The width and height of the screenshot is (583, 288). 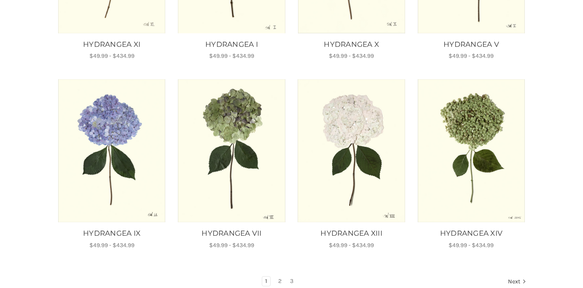 What do you see at coordinates (266, 281) in the screenshot?
I see `a: Page 1 of 3` at bounding box center [266, 281].